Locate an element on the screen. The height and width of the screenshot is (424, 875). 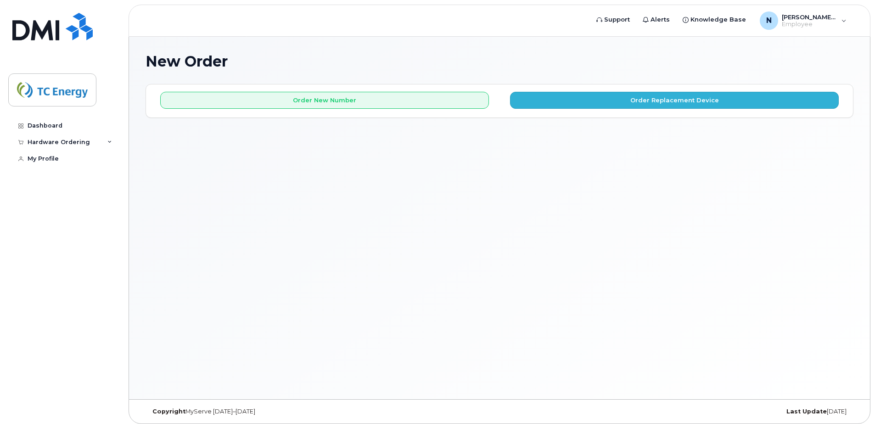
button: Order Replacement Device is located at coordinates (674, 100).